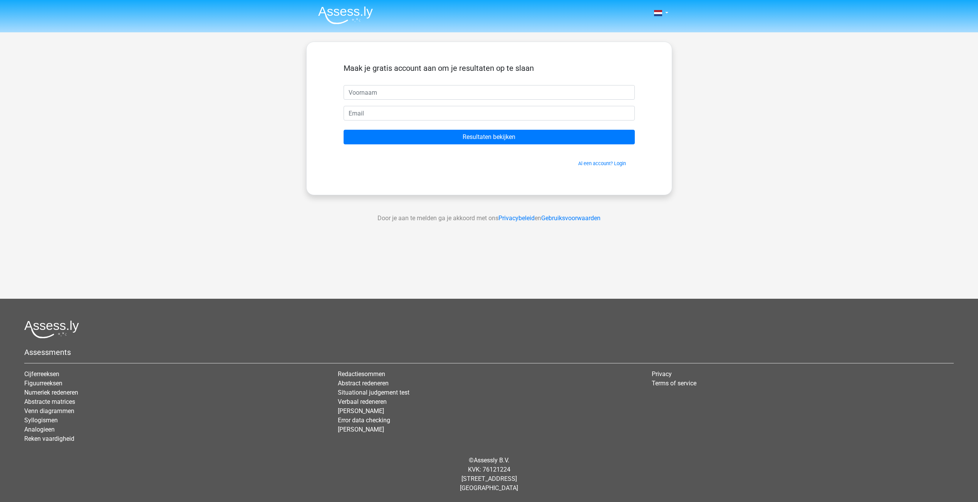 The image size is (978, 502). Describe the element at coordinates (364, 420) in the screenshot. I see `a: Error data checking` at that location.